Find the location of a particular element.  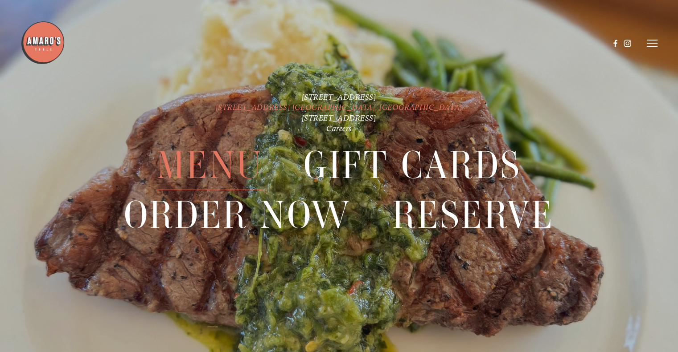

a: Menu is located at coordinates (210, 165).